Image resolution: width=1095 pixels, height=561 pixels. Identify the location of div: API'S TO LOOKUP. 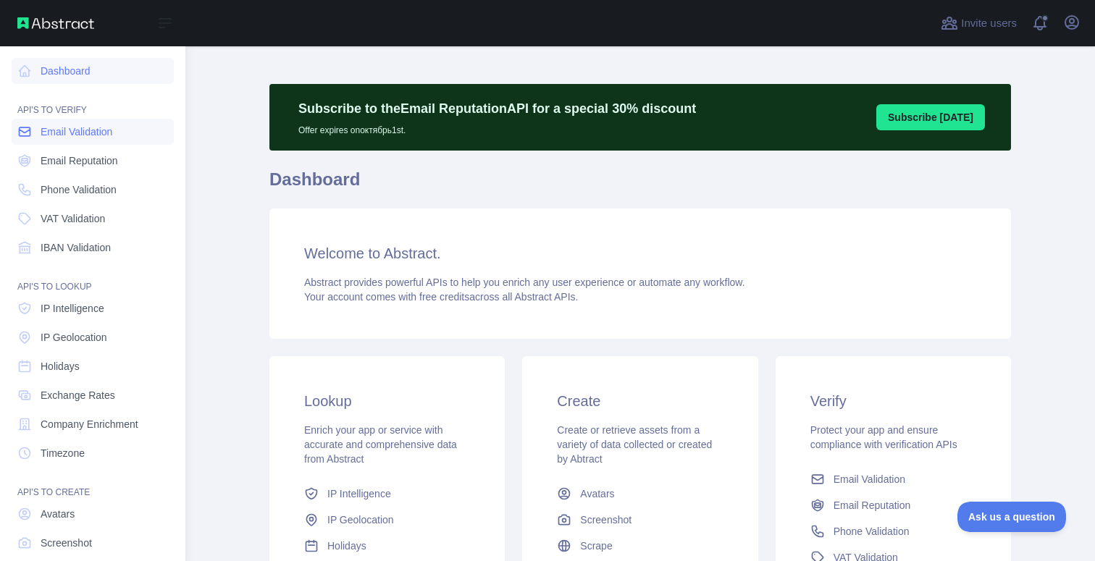
(93, 278).